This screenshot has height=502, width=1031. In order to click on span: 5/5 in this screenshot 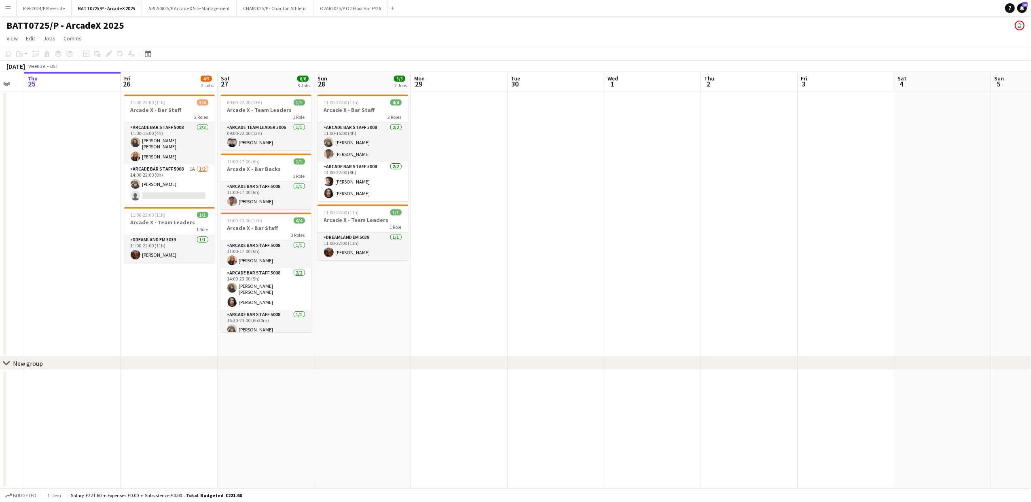, I will do `click(400, 78)`.